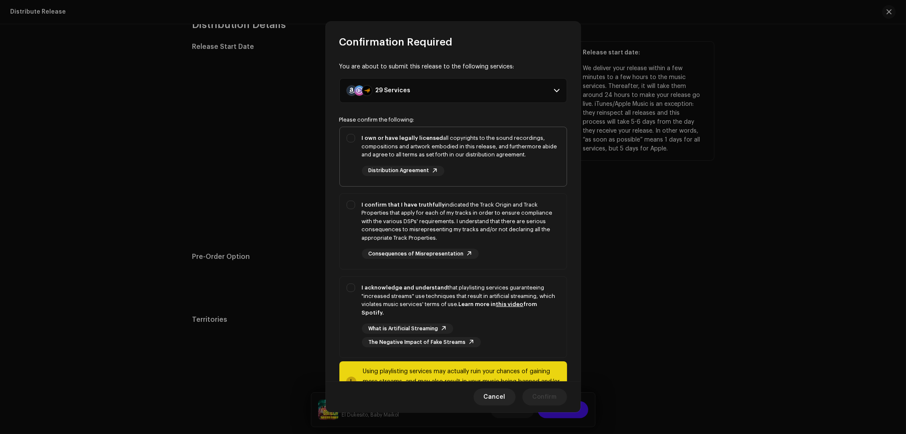 This screenshot has height=434, width=906. Describe the element at coordinates (544, 397) in the screenshot. I see `button: Confirm` at that location.